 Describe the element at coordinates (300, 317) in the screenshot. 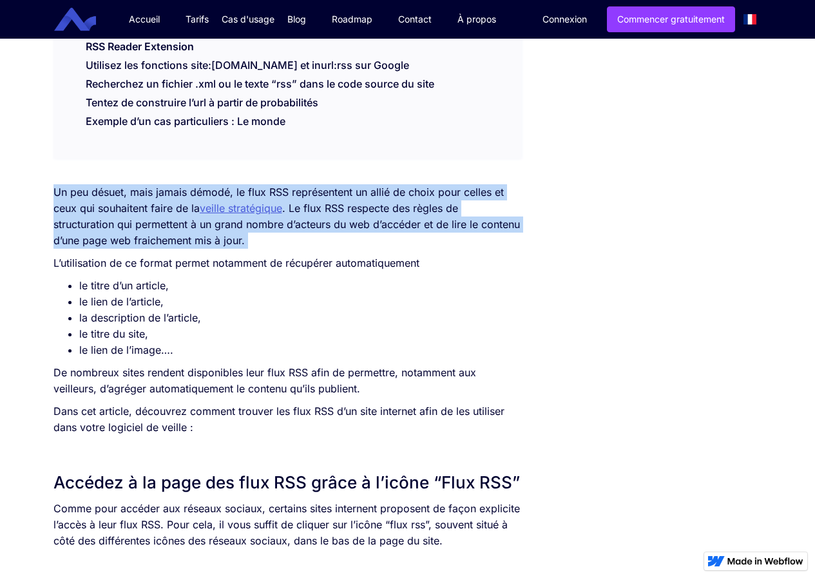

I see `li: la description de l’article,` at that location.